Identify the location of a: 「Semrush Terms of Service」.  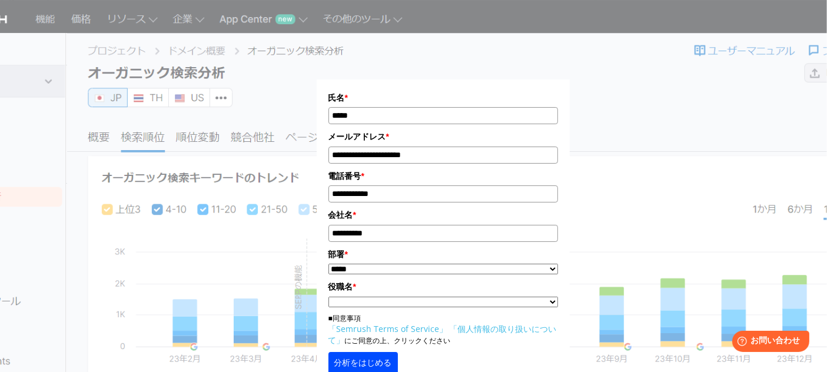
(388, 328).